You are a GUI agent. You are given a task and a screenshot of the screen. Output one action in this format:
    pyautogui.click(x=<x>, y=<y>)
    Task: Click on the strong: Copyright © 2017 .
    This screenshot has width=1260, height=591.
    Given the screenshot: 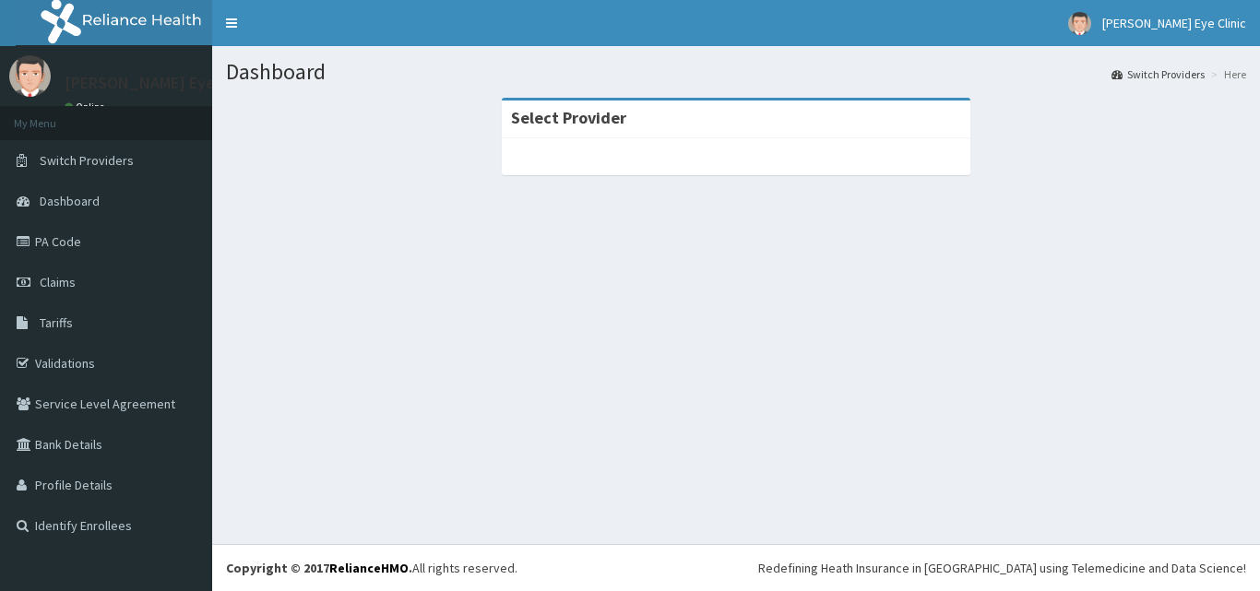 What is the action you would take?
    pyautogui.click(x=319, y=568)
    